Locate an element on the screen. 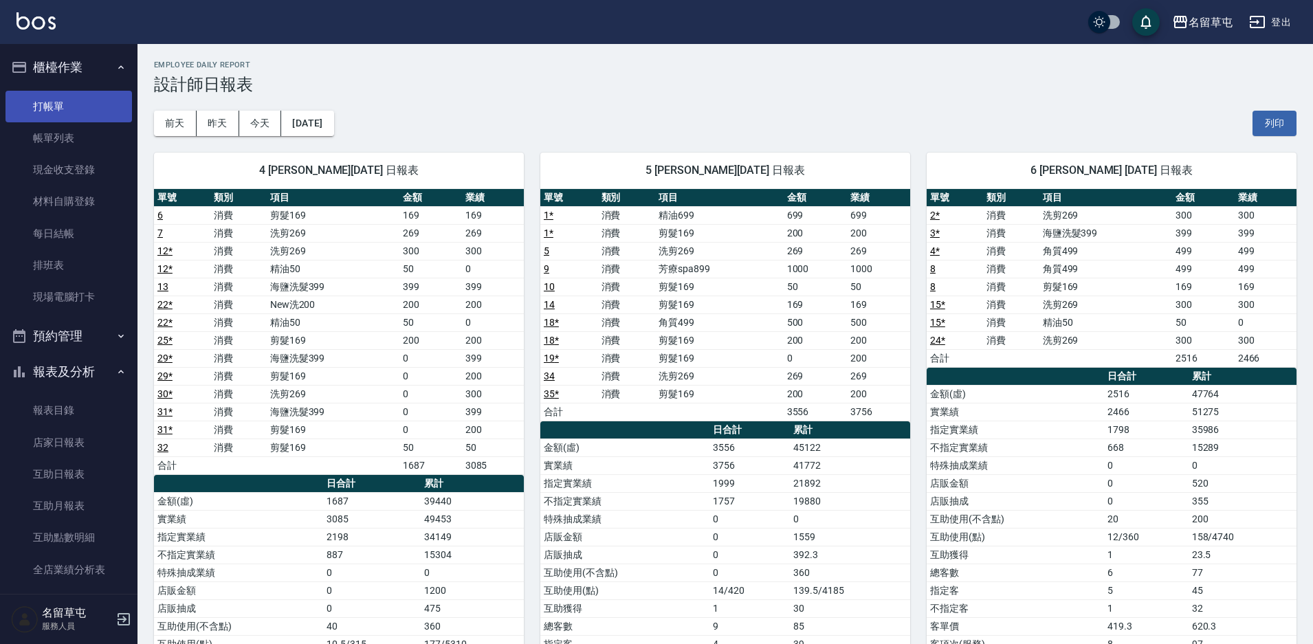 Image resolution: width=1313 pixels, height=644 pixels. td: 158/4740 is located at coordinates (1242, 537).